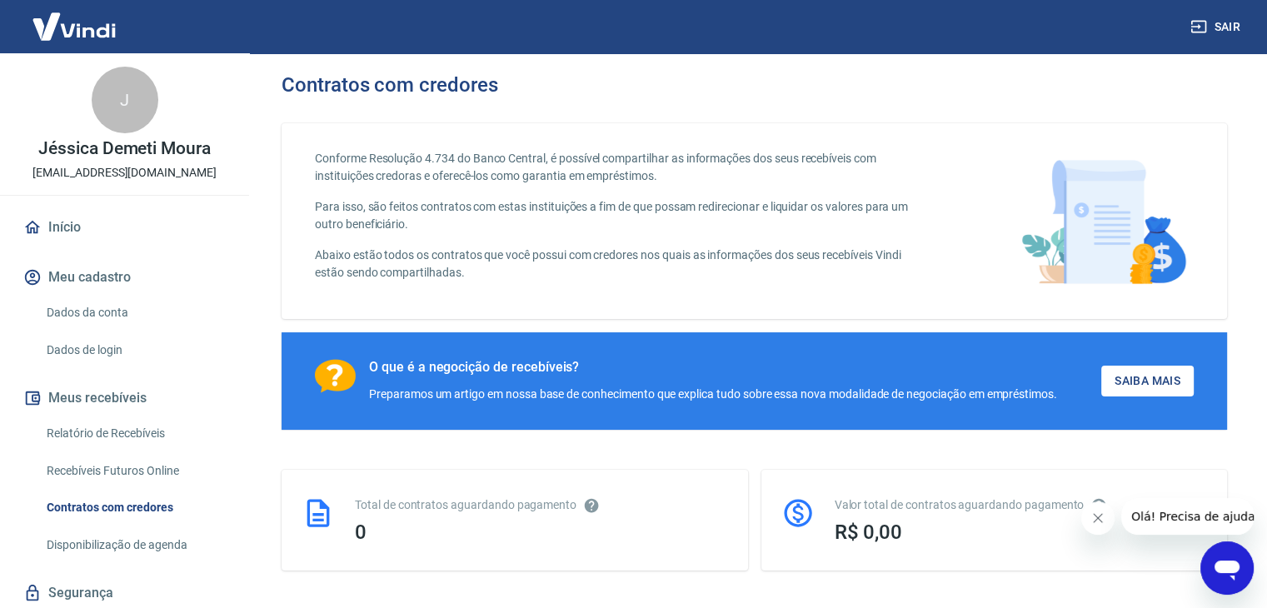 The width and height of the screenshot is (1267, 608). What do you see at coordinates (390, 85) in the screenshot?
I see `h3: Contratos com credores` at bounding box center [390, 85].